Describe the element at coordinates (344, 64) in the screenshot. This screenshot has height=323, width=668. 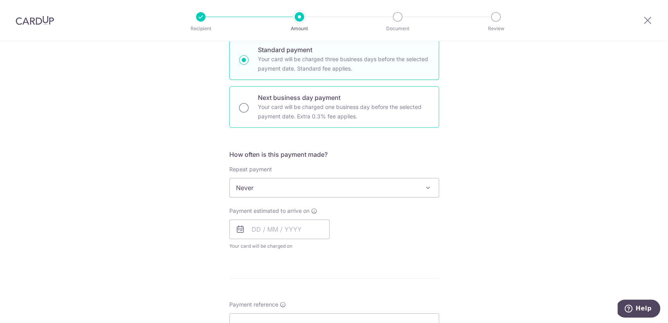
I see `p: Your card will be charged three business days before the selected payment date. Standard fee appl...` at that location.